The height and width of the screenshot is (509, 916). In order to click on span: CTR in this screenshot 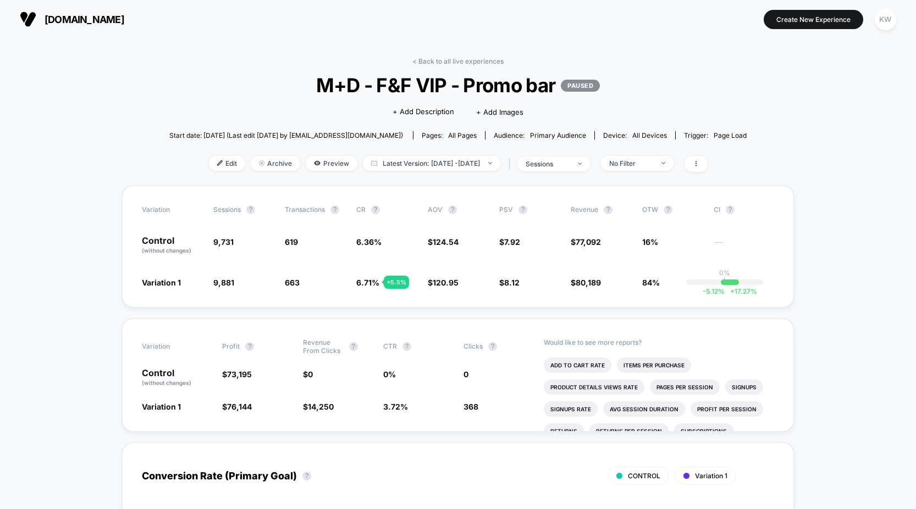, I will do `click(390, 346)`.